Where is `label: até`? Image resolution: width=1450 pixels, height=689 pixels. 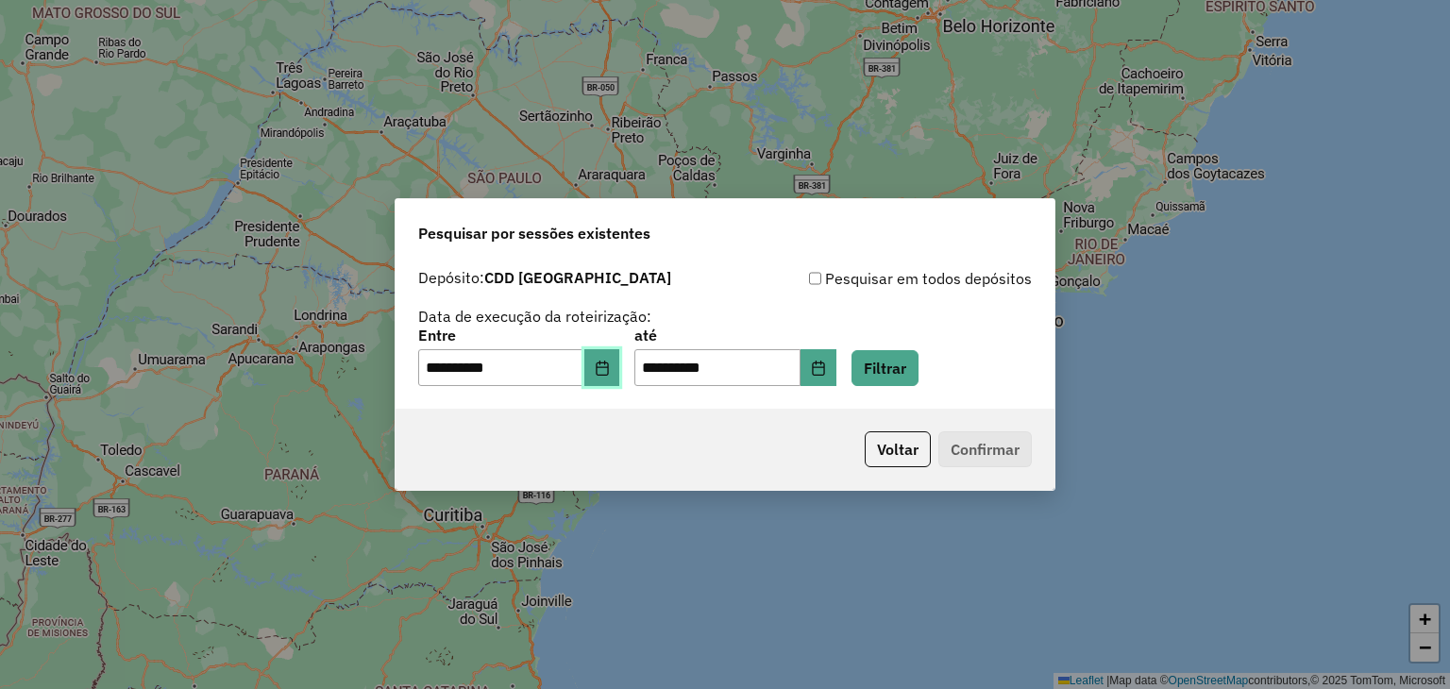
label: até is located at coordinates (735, 335).